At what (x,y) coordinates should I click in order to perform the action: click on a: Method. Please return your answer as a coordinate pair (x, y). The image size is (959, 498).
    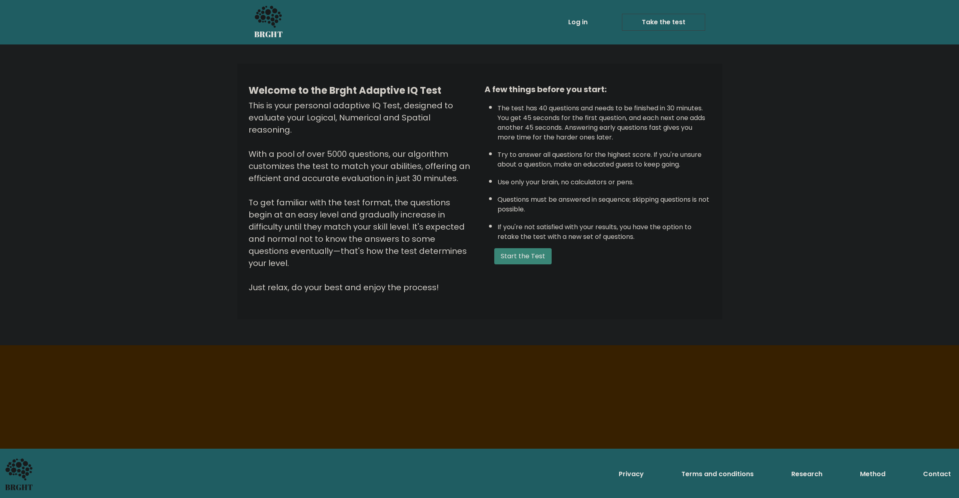
    Looking at the image, I should click on (872, 474).